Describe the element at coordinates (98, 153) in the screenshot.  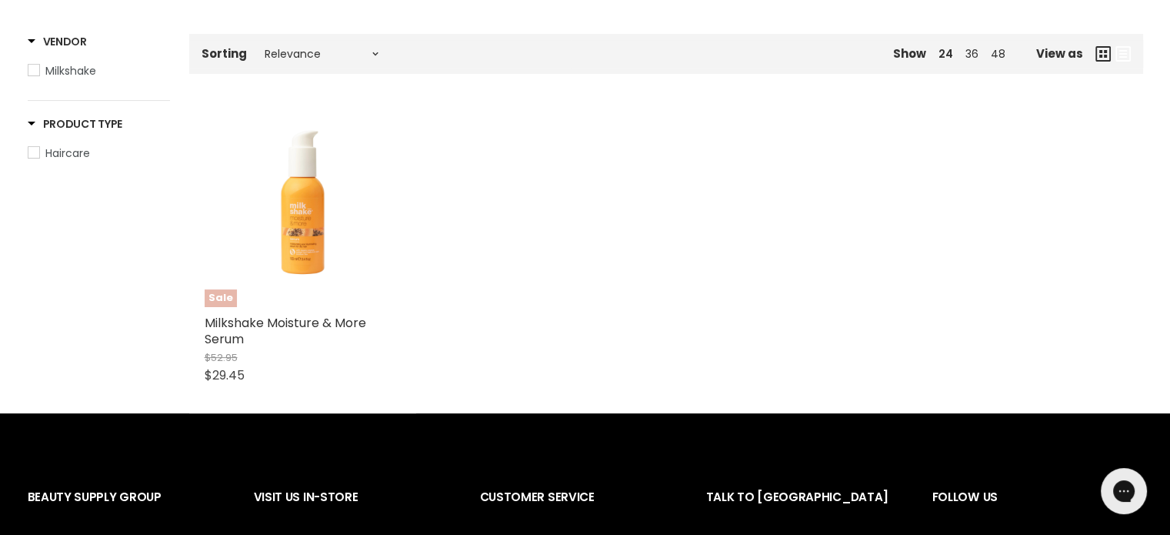
I see `a: Haircare` at that location.